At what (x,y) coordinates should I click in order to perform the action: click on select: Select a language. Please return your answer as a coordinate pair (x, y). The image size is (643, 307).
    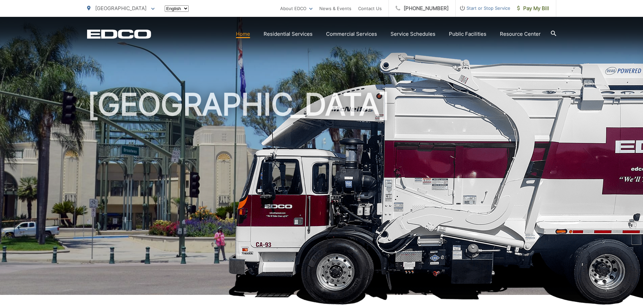
    Looking at the image, I should click on (176, 8).